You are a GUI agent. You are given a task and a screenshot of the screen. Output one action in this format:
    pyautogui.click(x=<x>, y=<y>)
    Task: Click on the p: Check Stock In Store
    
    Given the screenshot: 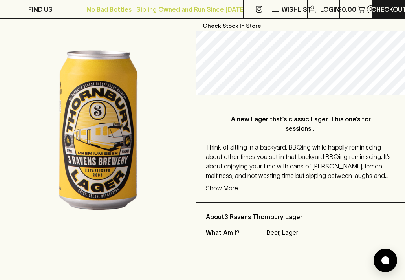 What is the action you would take?
    pyautogui.click(x=300, y=23)
    